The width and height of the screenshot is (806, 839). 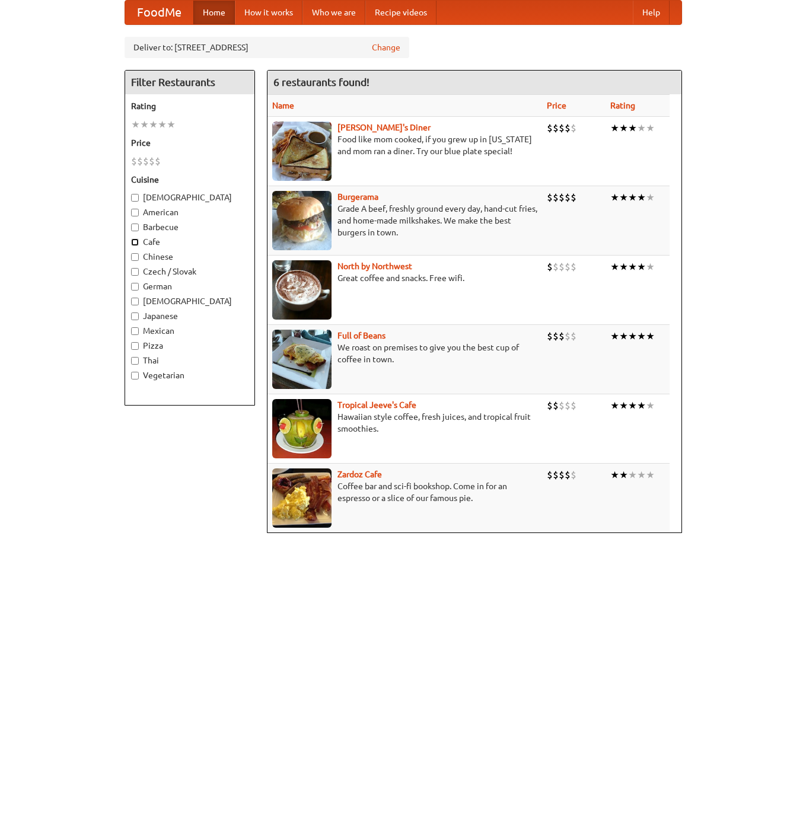 What do you see at coordinates (405, 423) in the screenshot?
I see `p: Hawaiian style coffee, fresh juices, and tropical fruit smoothies.` at bounding box center [405, 423].